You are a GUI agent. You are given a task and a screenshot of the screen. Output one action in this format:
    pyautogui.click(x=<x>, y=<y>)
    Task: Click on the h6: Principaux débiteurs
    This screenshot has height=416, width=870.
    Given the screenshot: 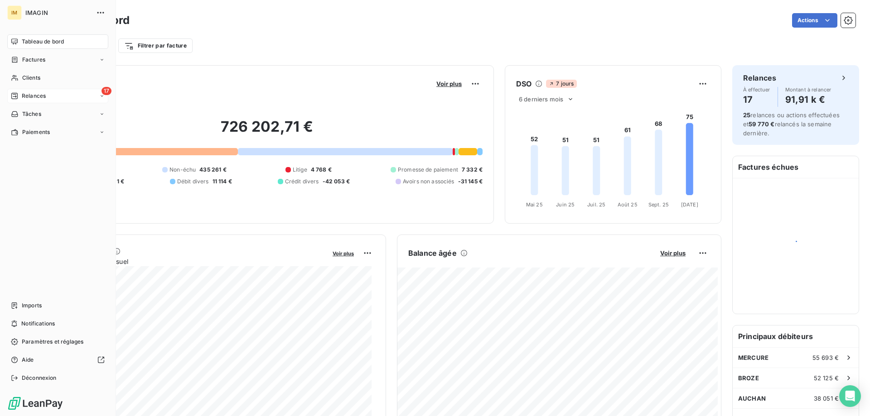 What is the action you would take?
    pyautogui.click(x=796, y=337)
    